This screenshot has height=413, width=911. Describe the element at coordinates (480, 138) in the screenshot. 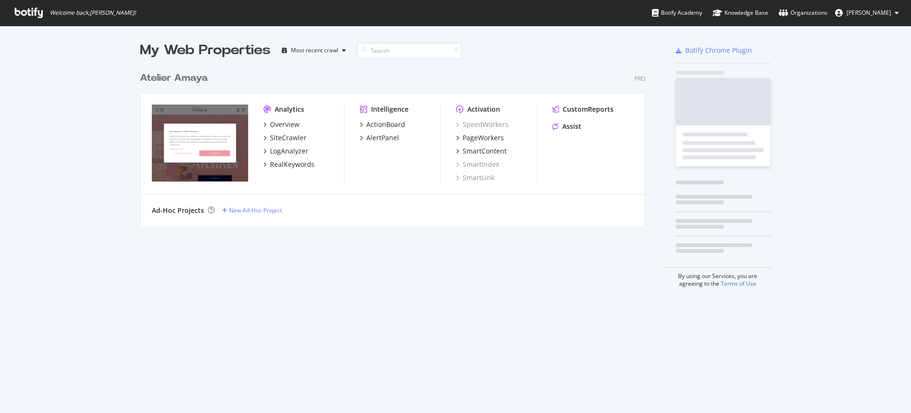

I see `a: PageWorkers` at that location.